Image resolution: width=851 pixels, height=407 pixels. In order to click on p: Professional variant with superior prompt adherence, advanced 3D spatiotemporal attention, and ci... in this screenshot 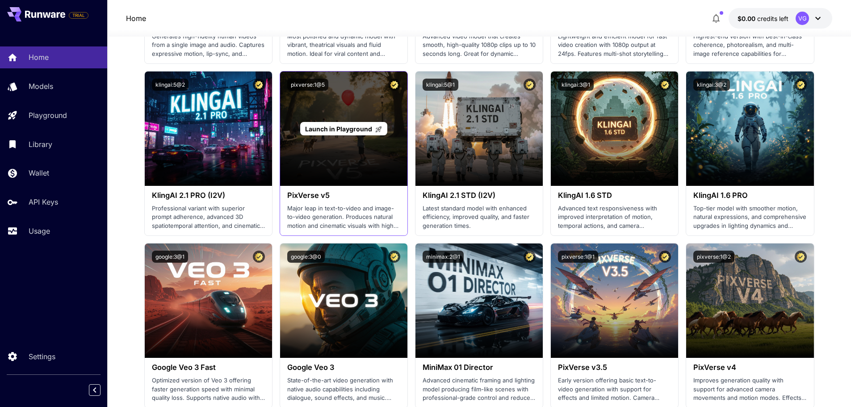, I will do `click(208, 217)`.